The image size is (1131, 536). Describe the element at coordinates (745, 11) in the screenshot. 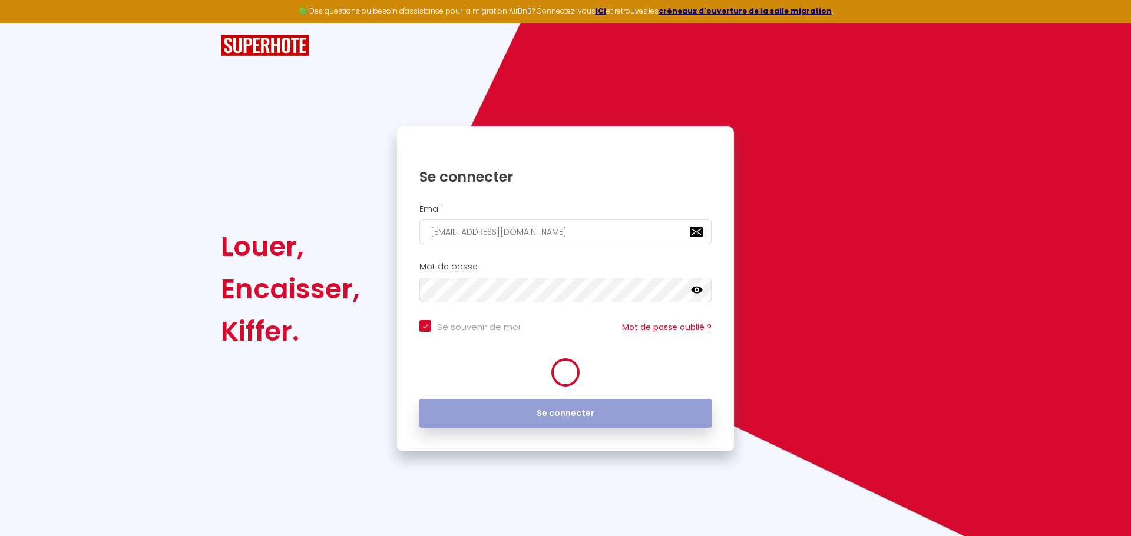

I see `strong: créneaux d'ouverture de la salle migration` at that location.